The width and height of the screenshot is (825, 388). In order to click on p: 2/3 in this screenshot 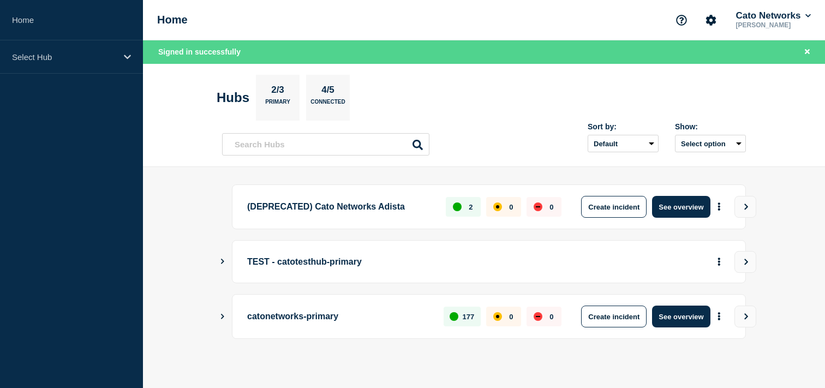, I will do `click(278, 92)`.